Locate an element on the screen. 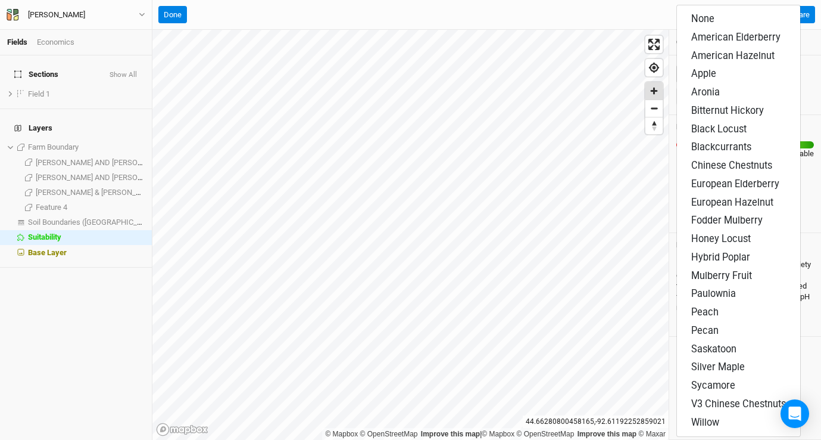 The height and width of the screenshot is (440, 821). a: Fields is located at coordinates (17, 42).